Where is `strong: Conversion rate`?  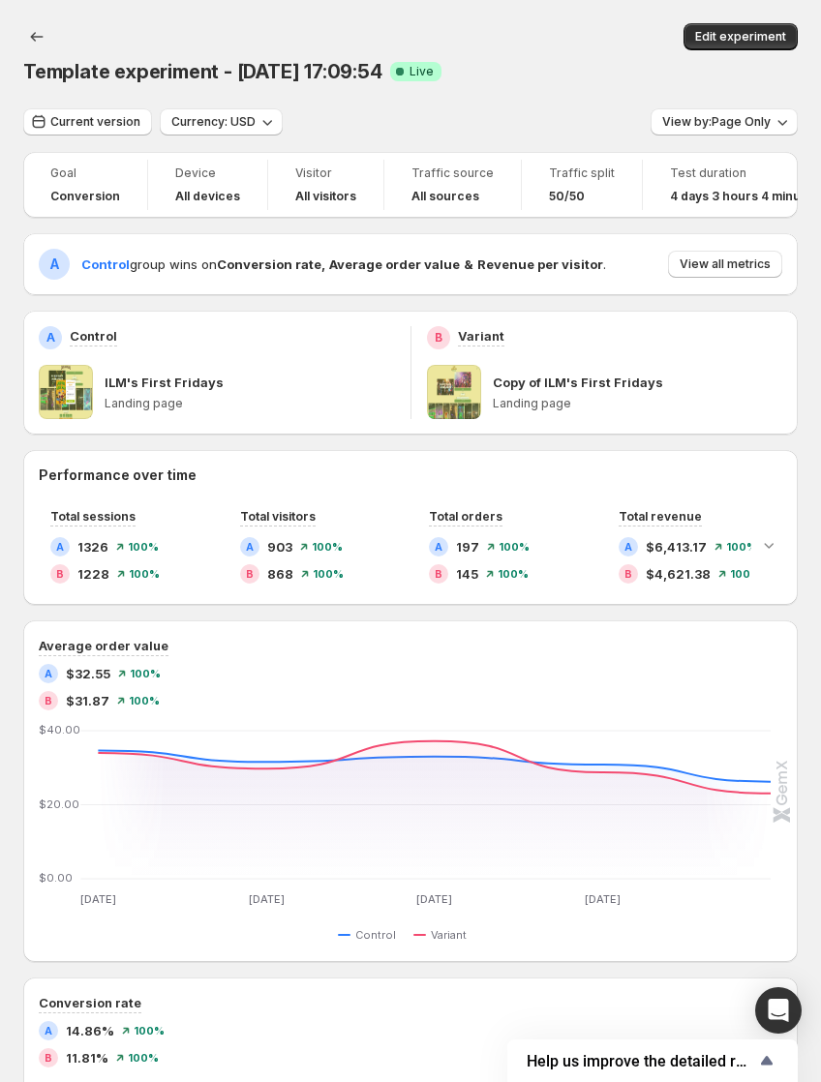
strong: Conversion rate is located at coordinates (269, 264).